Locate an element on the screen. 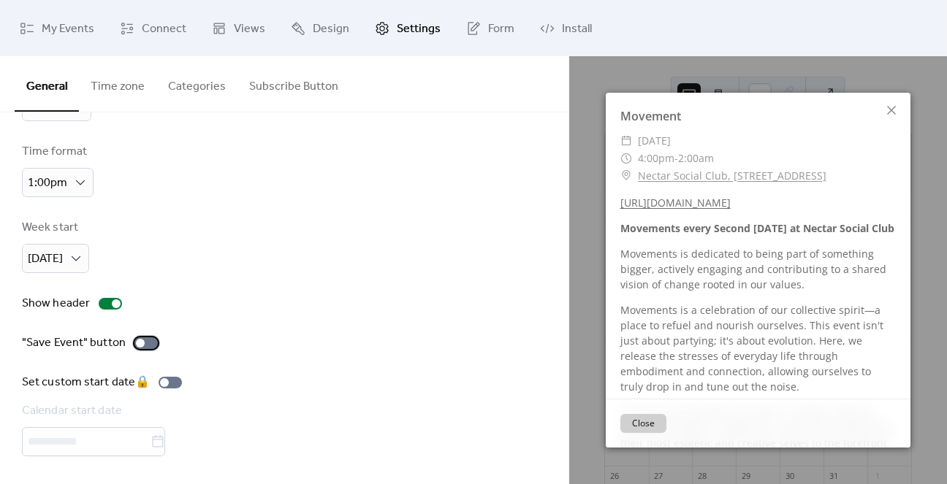  p: Movements is a celebration of our collective spirit—a place to refuel and nourish ourselves. This... is located at coordinates (758, 348).